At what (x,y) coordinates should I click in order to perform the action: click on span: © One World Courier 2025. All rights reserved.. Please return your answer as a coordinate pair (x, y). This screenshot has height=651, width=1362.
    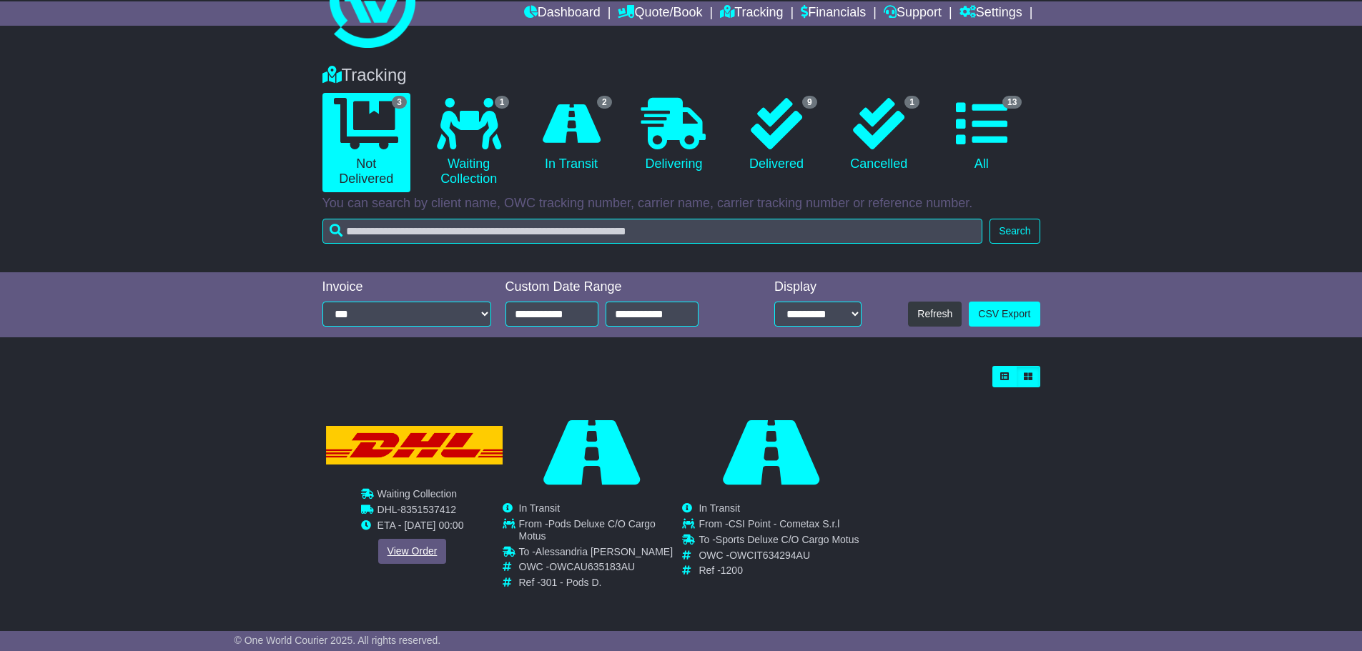
    Looking at the image, I should click on (337, 641).